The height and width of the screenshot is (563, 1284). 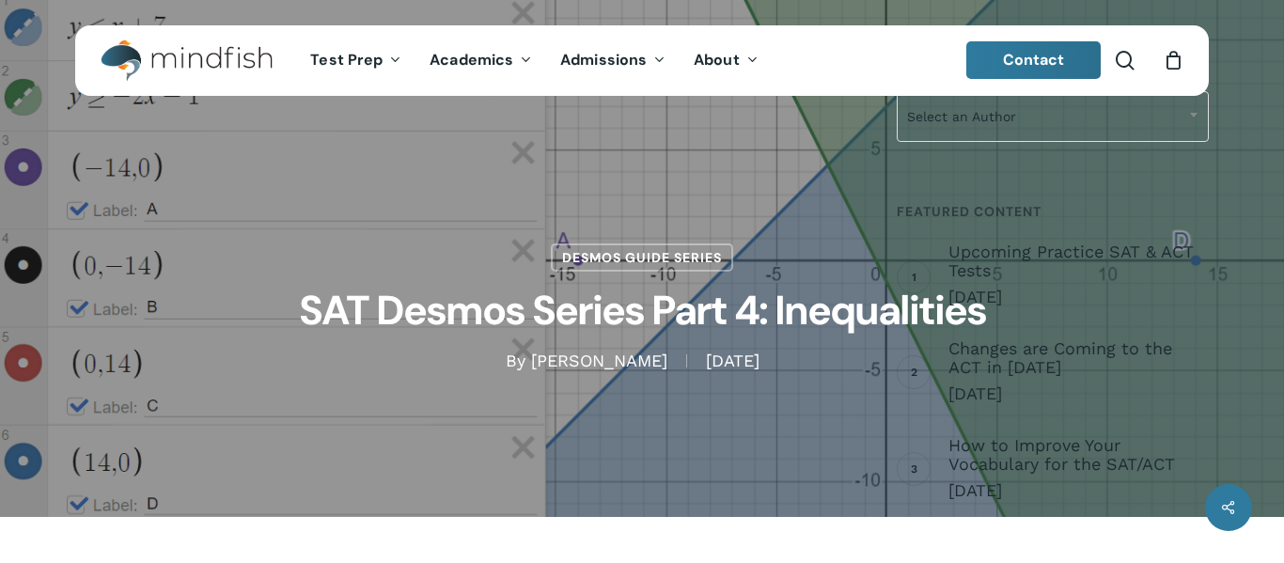 What do you see at coordinates (1034, 60) in the screenshot?
I see `a: Contact` at bounding box center [1034, 60].